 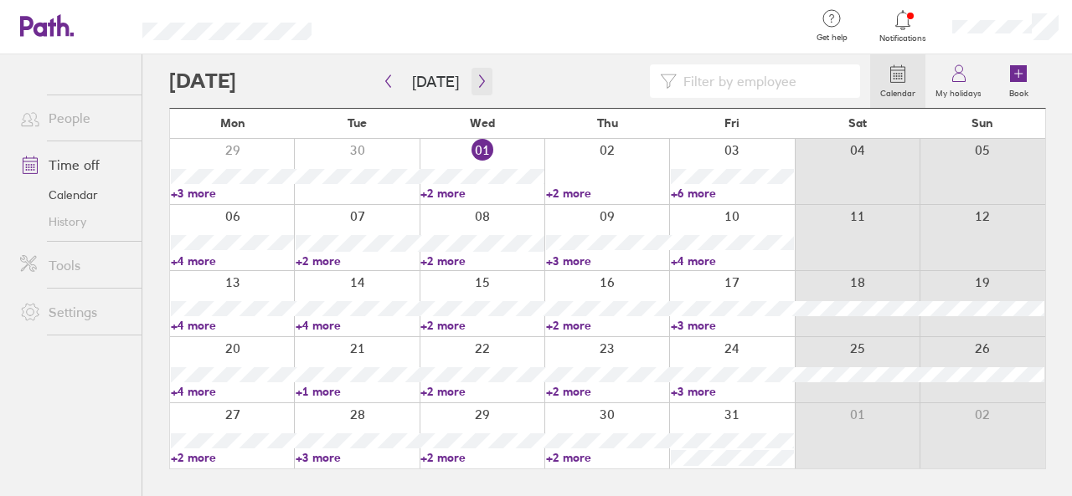 I want to click on span: Fri, so click(x=732, y=123).